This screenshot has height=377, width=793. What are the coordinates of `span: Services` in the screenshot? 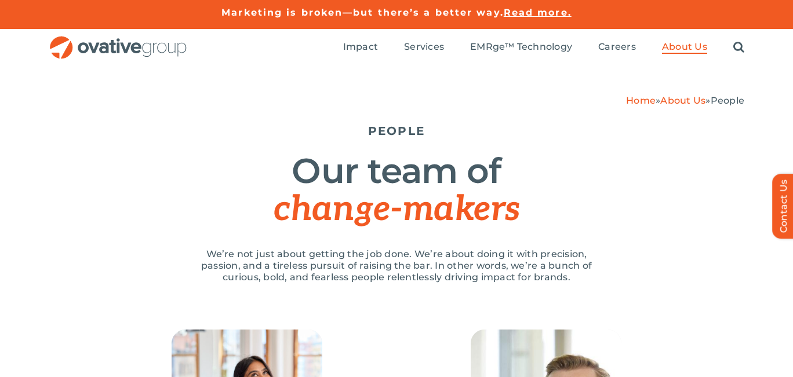 It's located at (424, 47).